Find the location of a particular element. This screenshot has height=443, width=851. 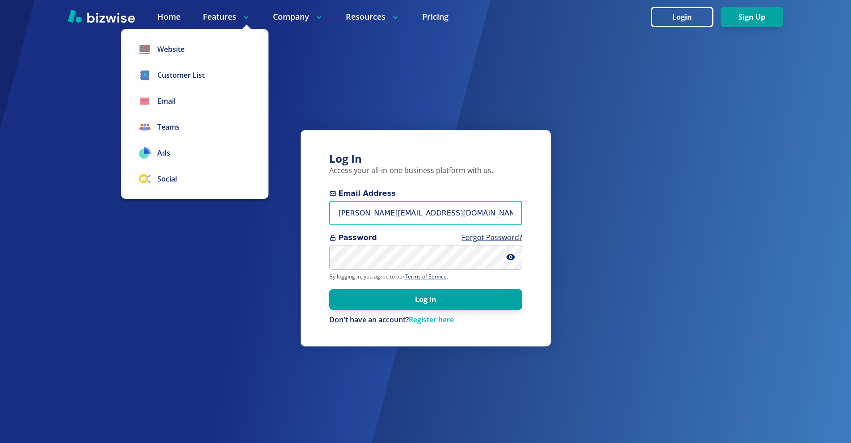

a: Ads is located at coordinates (195, 153).